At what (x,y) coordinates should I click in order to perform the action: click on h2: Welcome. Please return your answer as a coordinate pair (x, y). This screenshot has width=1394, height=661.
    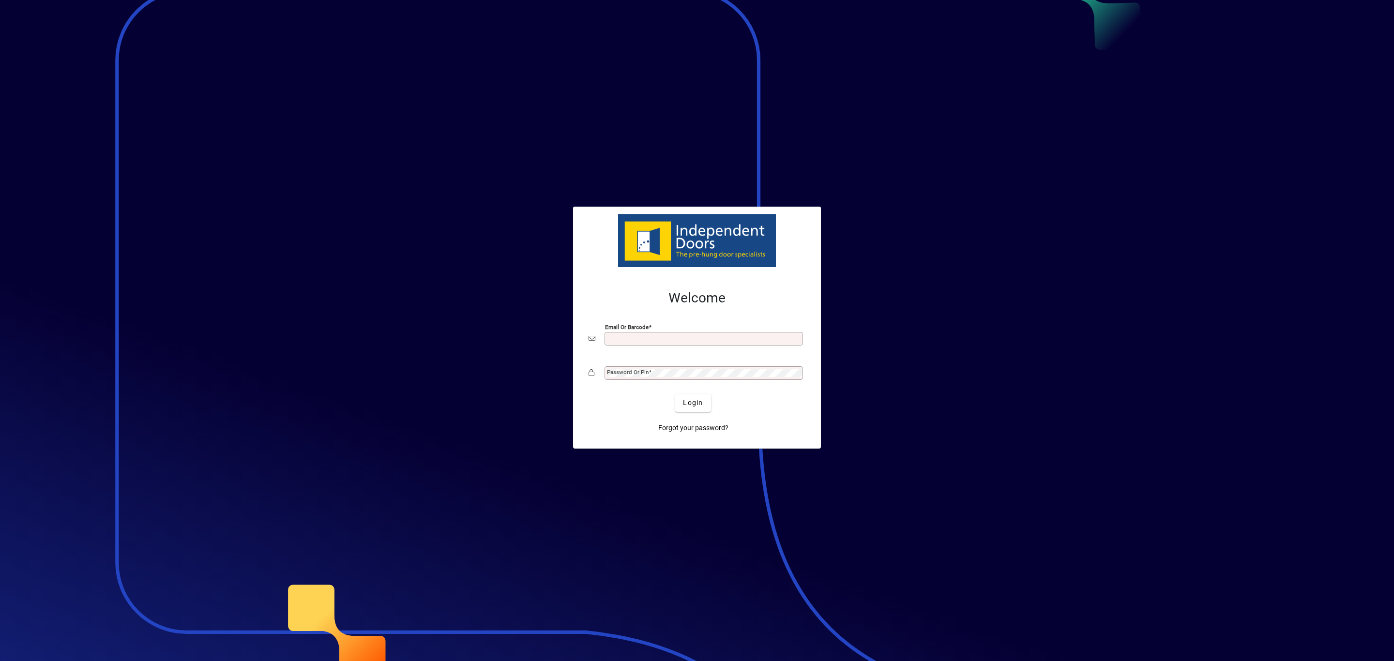
    Looking at the image, I should click on (697, 298).